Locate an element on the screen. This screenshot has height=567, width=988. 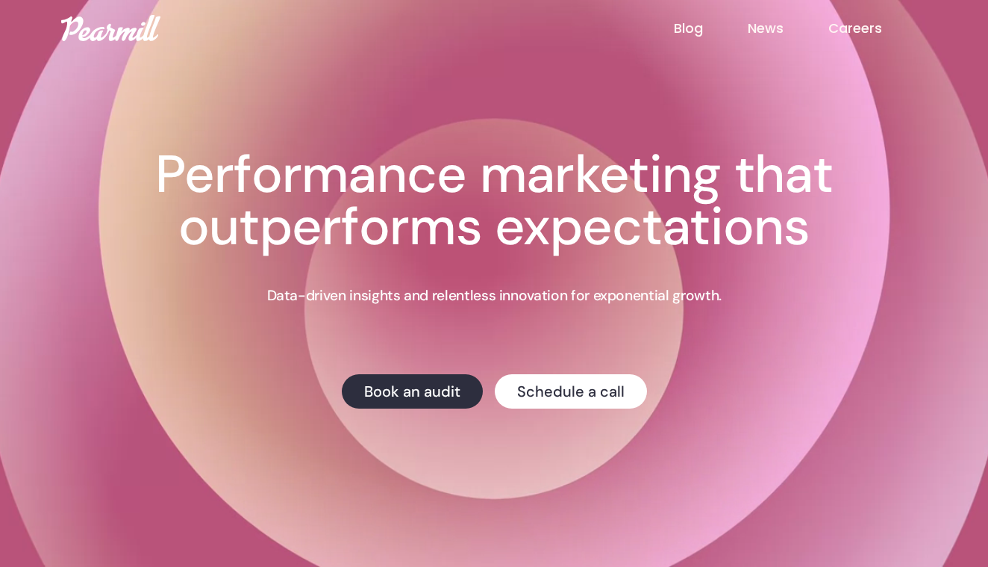
h1: Performance marketing that outperforms expectations is located at coordinates (494, 201).